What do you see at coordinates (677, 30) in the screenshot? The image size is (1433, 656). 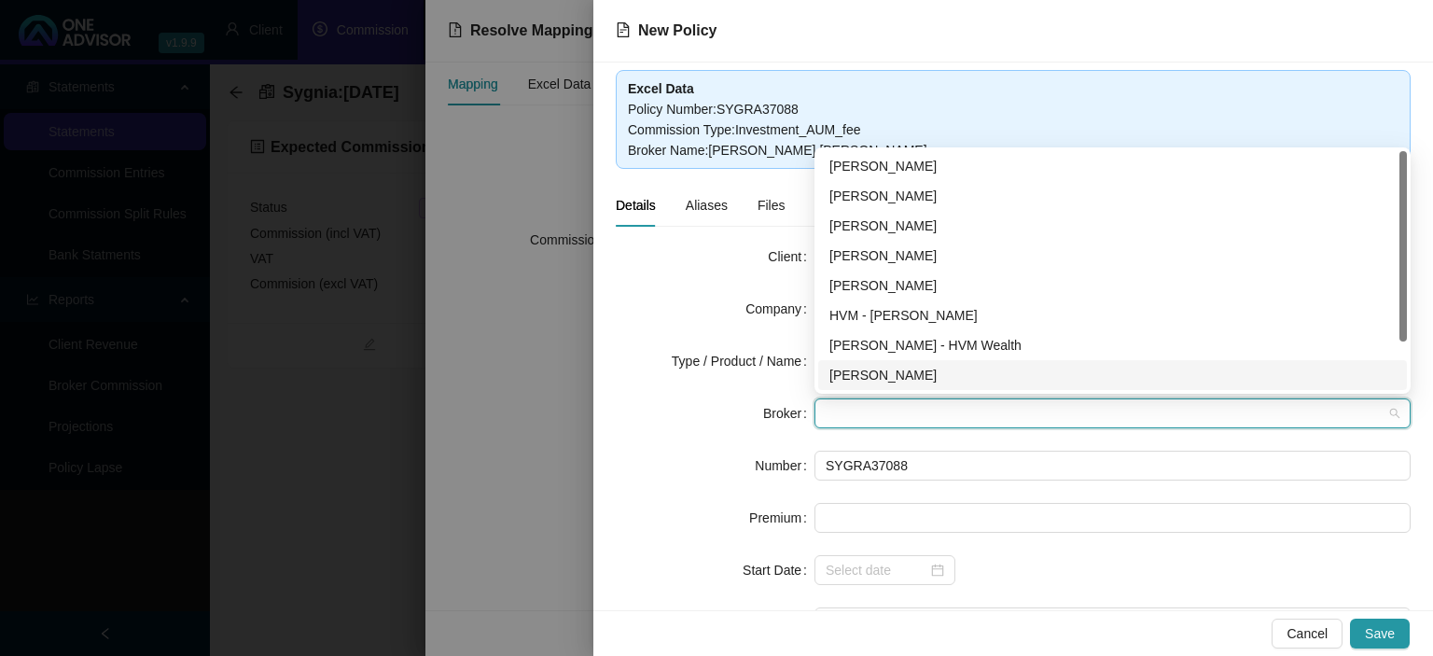 I see `span: New Policy` at bounding box center [677, 30].